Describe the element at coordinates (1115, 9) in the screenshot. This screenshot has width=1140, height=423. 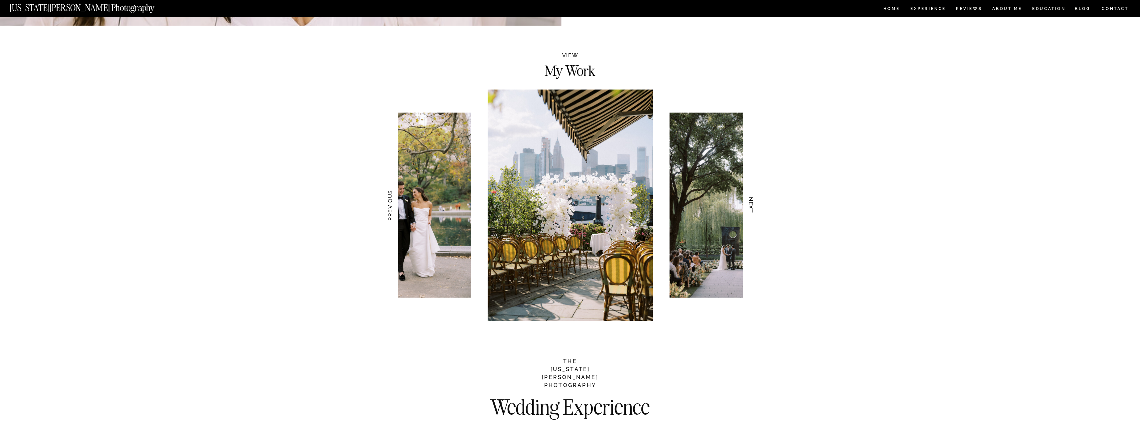
I see `a: CONTACT` at that location.